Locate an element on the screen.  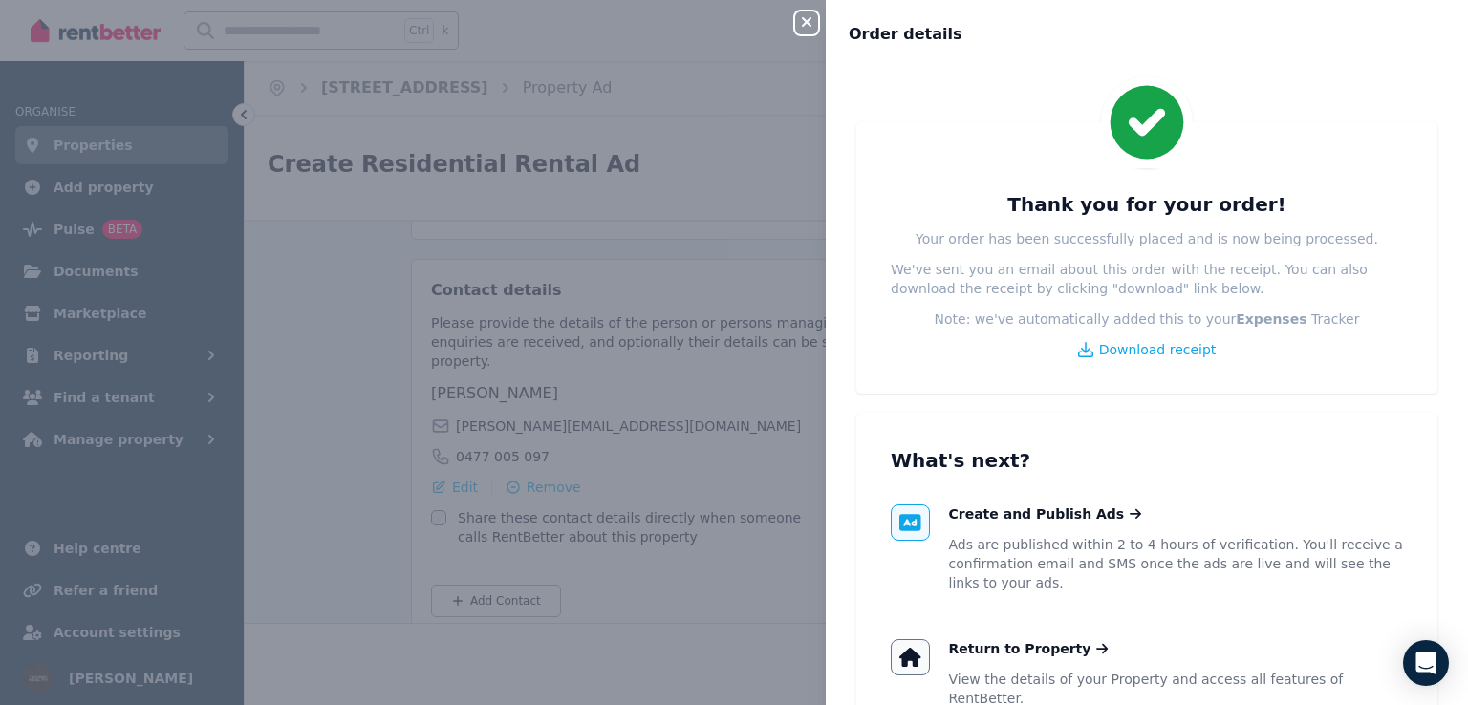
span: Download receipt is located at coordinates (1157, 350).